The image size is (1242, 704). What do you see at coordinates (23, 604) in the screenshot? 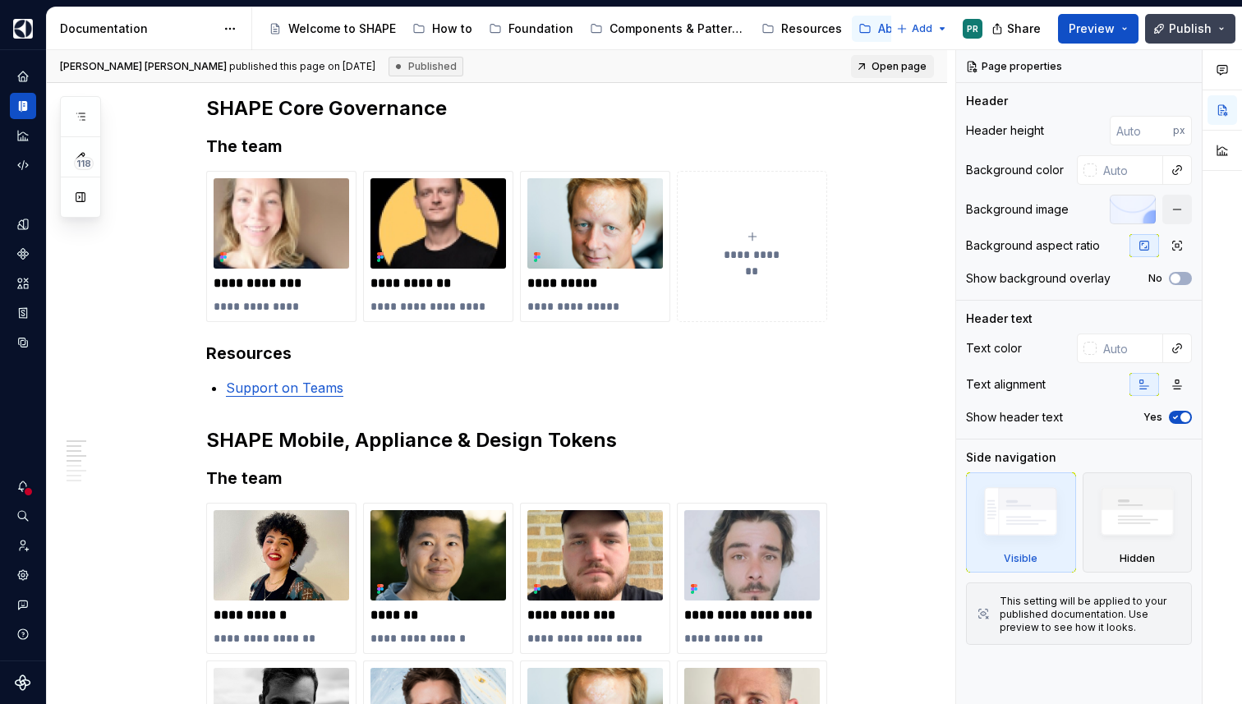
I see `div: Contact support` at bounding box center [23, 604].